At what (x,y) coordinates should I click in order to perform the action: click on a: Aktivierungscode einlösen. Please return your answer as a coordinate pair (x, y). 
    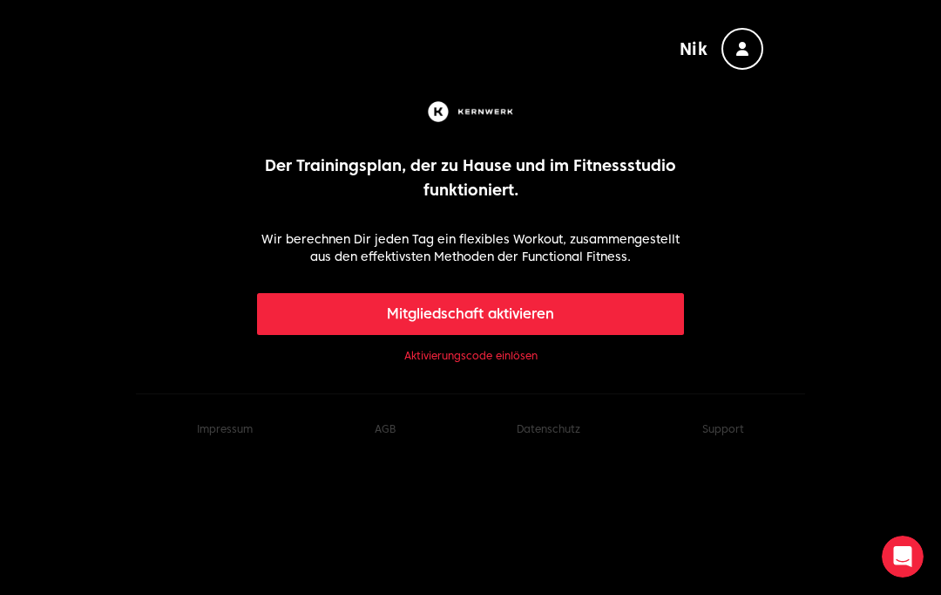
    Looking at the image, I should click on (471, 356).